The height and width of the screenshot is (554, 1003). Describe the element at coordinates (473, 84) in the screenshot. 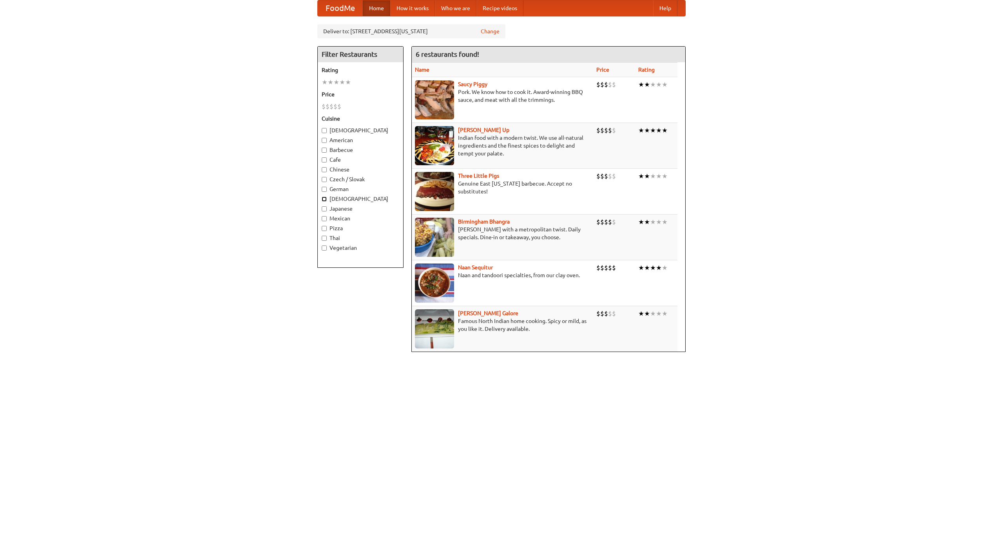

I see `b: Saucy Piggy` at that location.